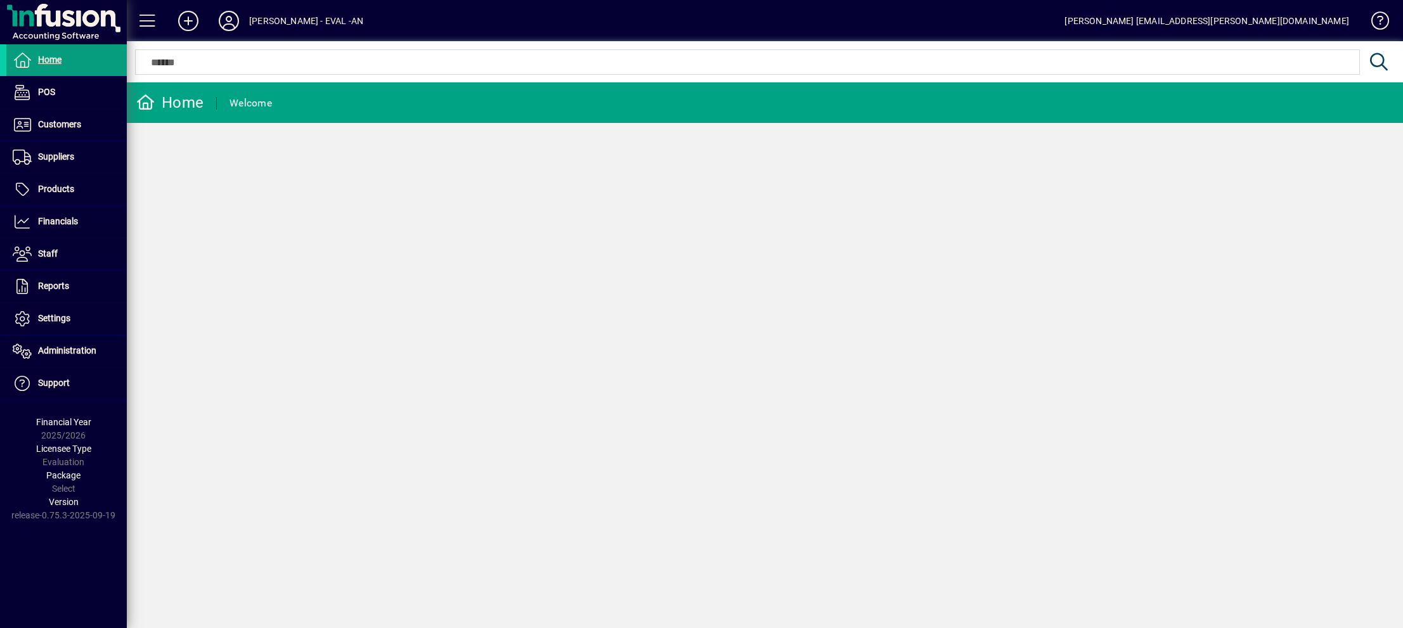 This screenshot has width=1403, height=628. What do you see at coordinates (170, 103) in the screenshot?
I see `div: Home` at bounding box center [170, 103].